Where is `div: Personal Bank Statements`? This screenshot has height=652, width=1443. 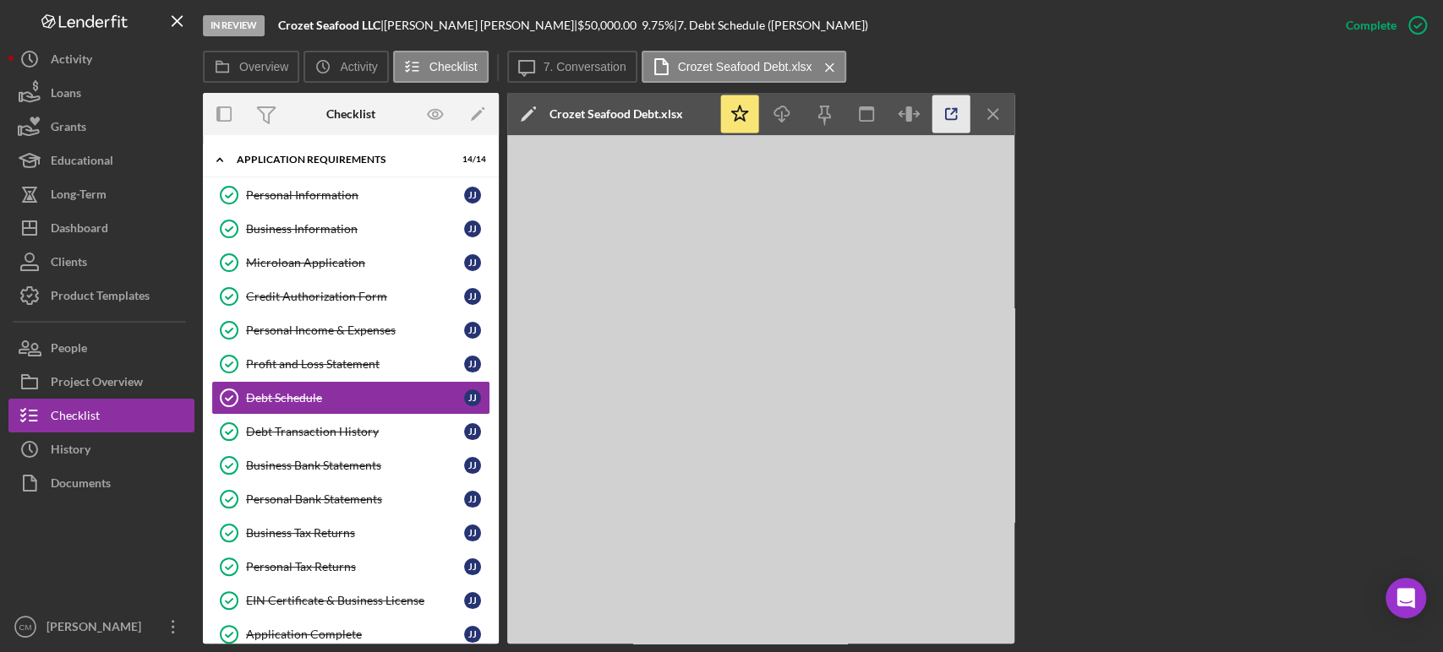 div: Personal Bank Statements is located at coordinates (355, 499).